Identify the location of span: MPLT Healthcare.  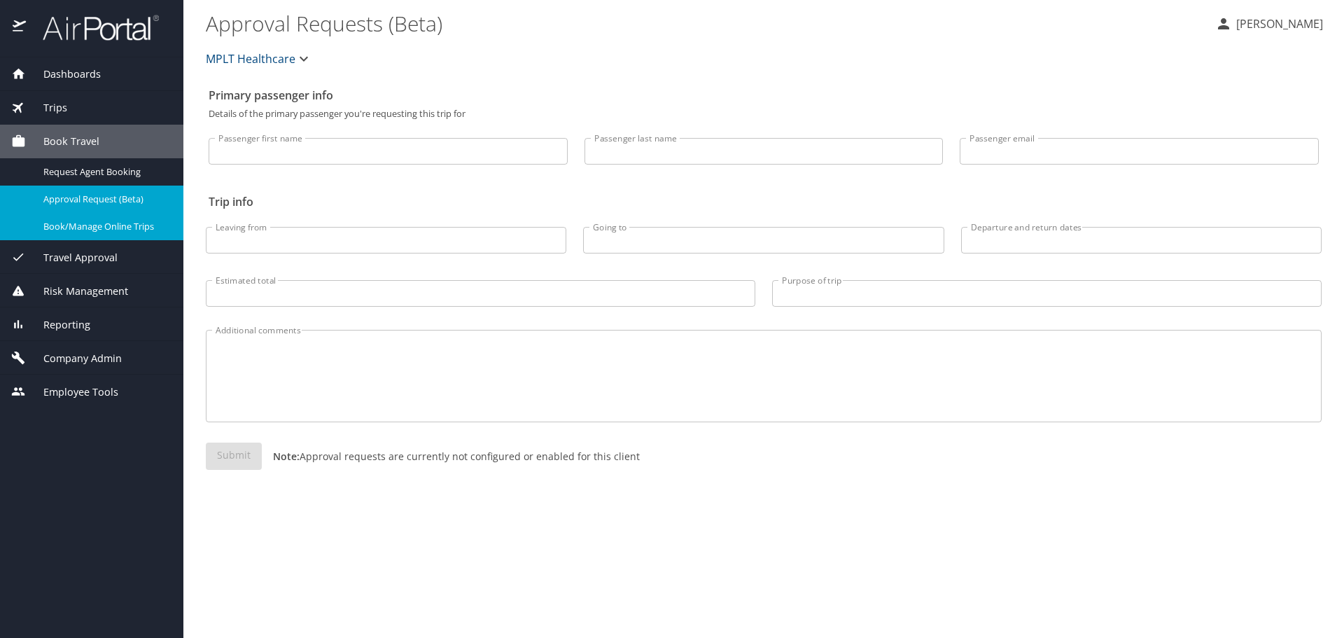
(251, 59).